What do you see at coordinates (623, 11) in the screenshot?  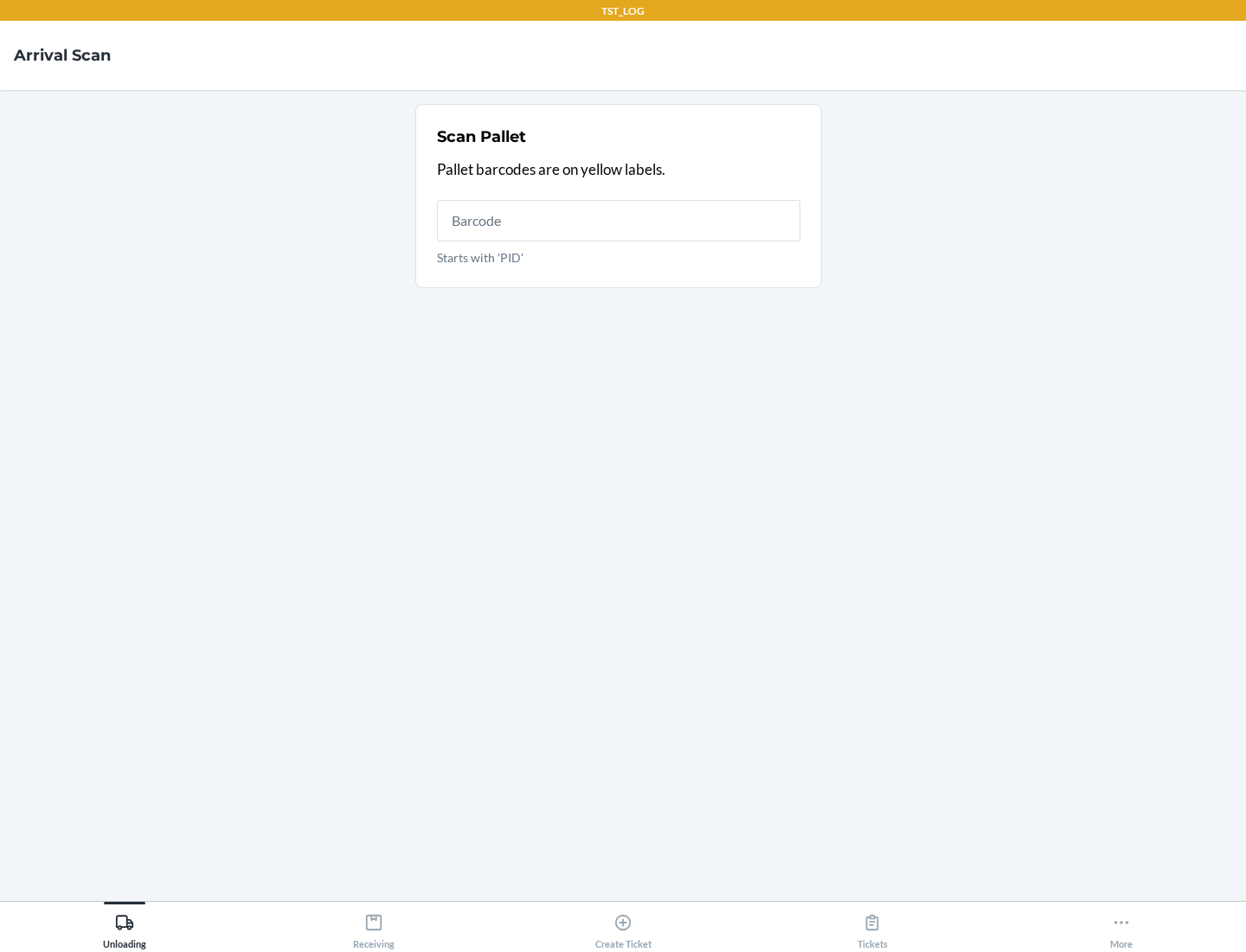 I see `p: TST_LOG` at bounding box center [623, 11].